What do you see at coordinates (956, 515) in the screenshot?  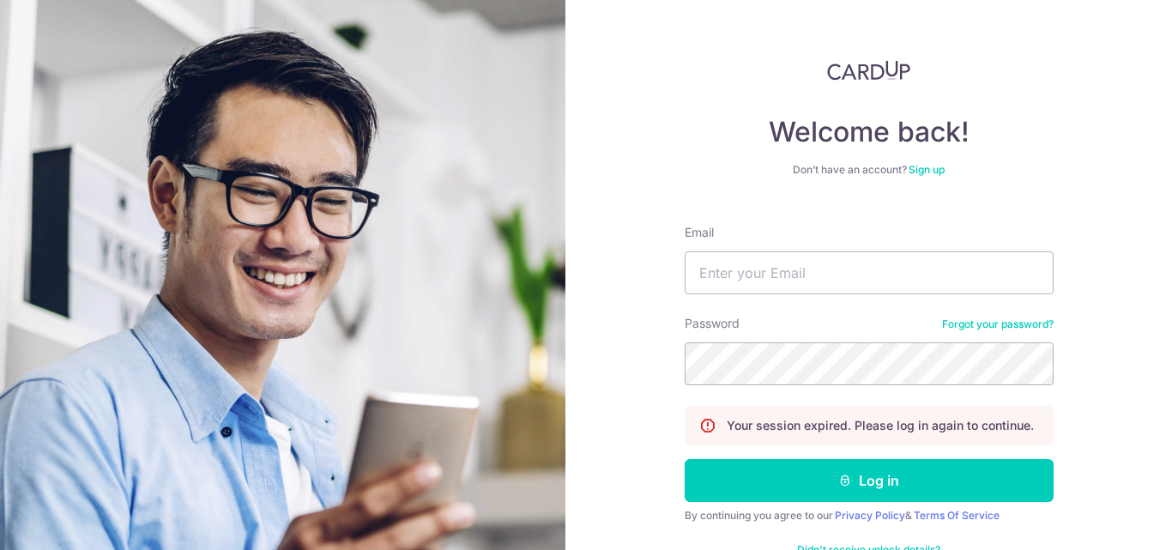 I see `a: Terms Of Service` at bounding box center [956, 515].